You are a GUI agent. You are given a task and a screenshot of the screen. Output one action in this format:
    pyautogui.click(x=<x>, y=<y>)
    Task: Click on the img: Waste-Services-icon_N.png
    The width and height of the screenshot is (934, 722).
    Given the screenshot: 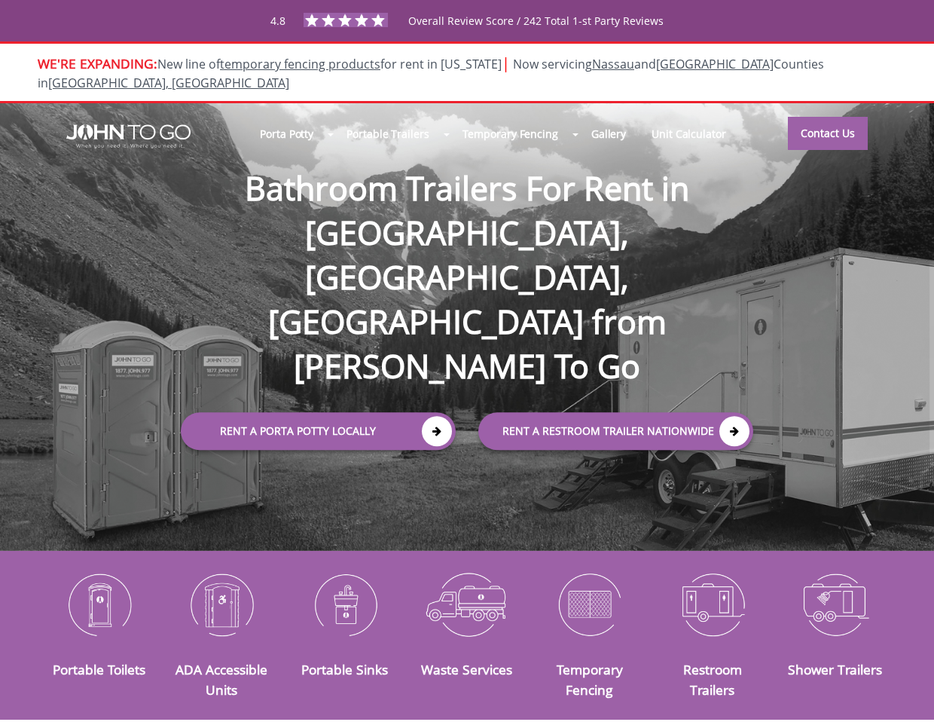 What is the action you would take?
    pyautogui.click(x=467, y=604)
    